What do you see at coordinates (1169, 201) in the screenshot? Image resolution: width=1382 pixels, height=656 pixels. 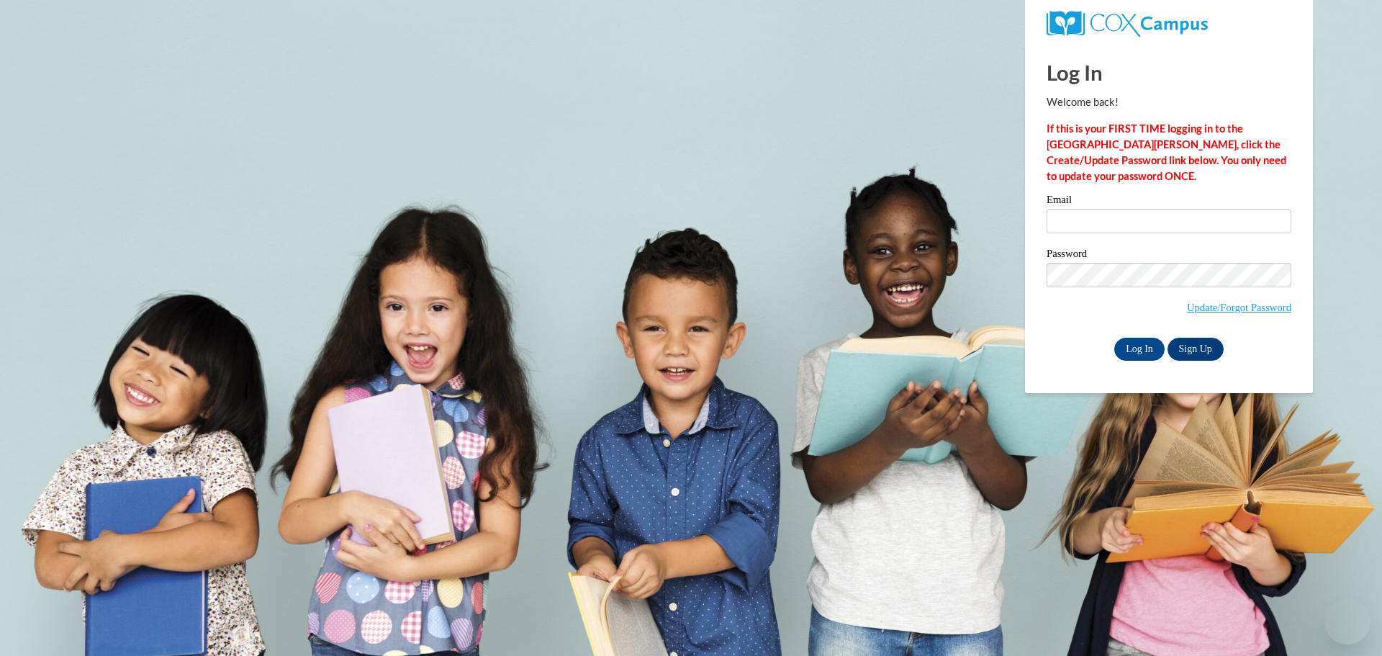 I see `label: Email` at bounding box center [1169, 201].